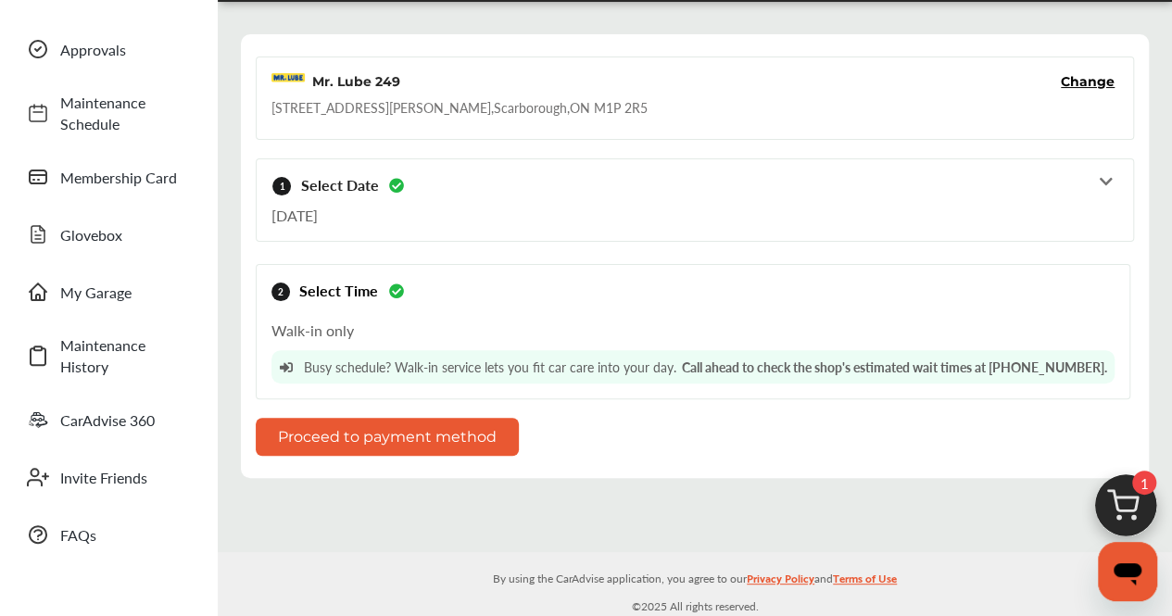 The image size is (1172, 616). What do you see at coordinates (693, 290) in the screenshot?
I see `div: Select Time` at bounding box center [693, 290].